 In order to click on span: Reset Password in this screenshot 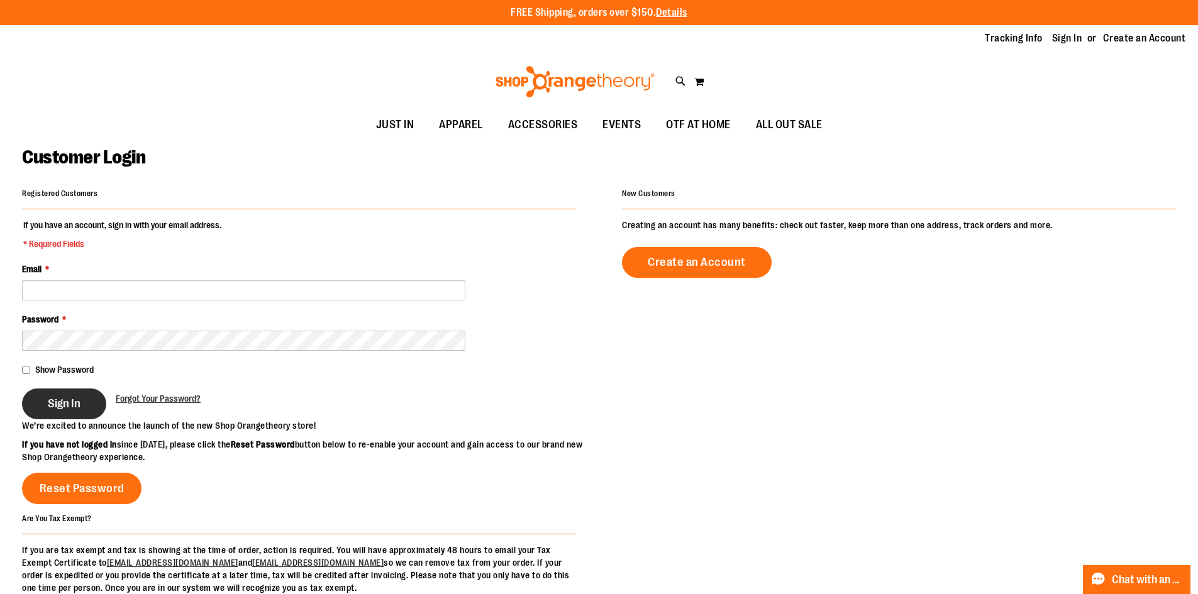, I will do `click(82, 489)`.